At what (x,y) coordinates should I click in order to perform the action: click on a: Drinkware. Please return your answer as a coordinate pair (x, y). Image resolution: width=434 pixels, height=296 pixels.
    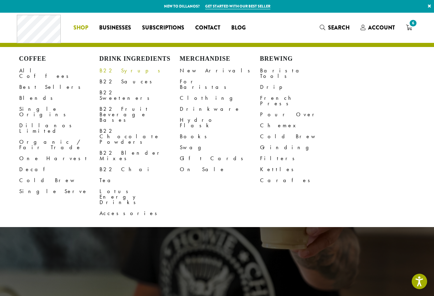
    Looking at the image, I should click on (220, 109).